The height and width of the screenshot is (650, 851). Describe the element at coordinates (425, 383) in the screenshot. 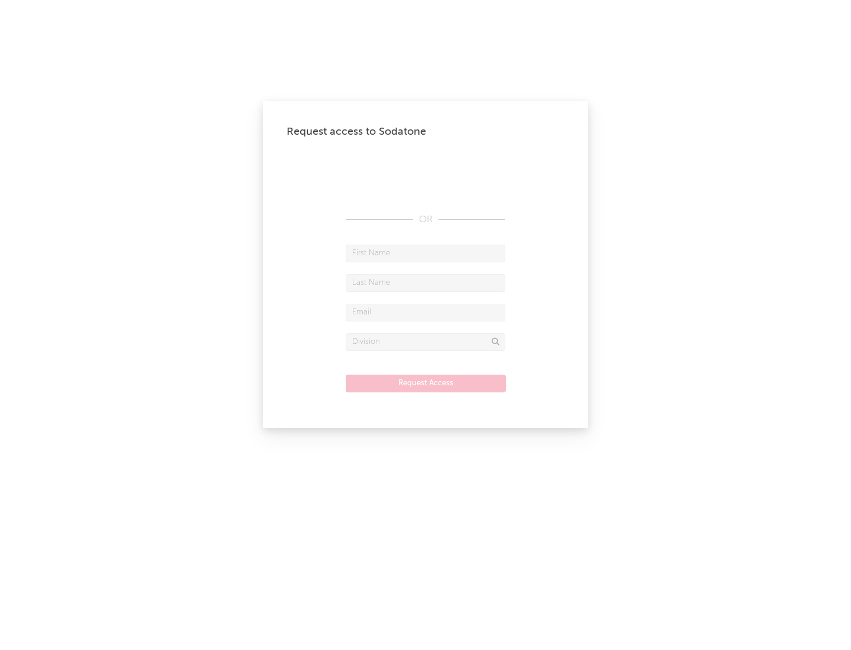

I see `button: Request Access` at that location.